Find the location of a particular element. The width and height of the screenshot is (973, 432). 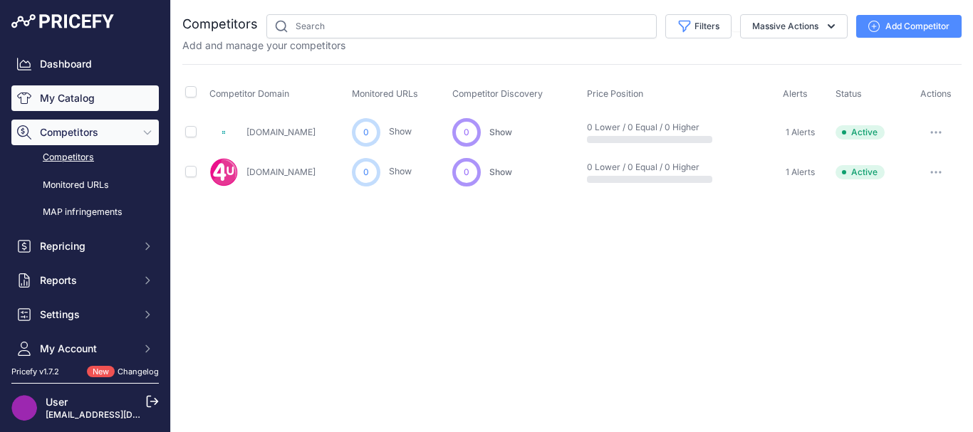

button: Settings is located at coordinates (85, 315).